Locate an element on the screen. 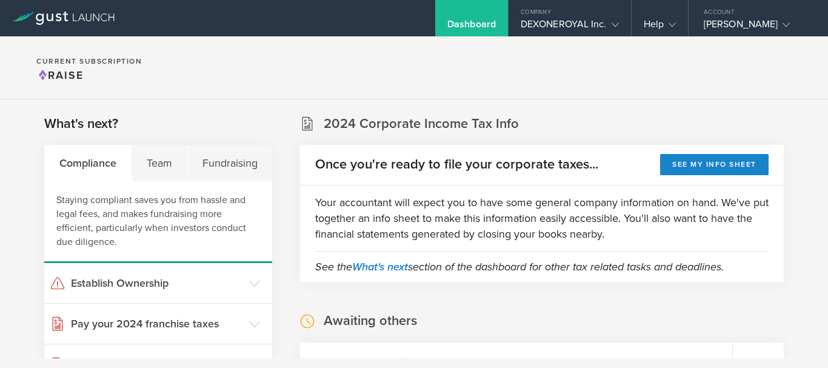  h2: What's next? is located at coordinates (81, 124).